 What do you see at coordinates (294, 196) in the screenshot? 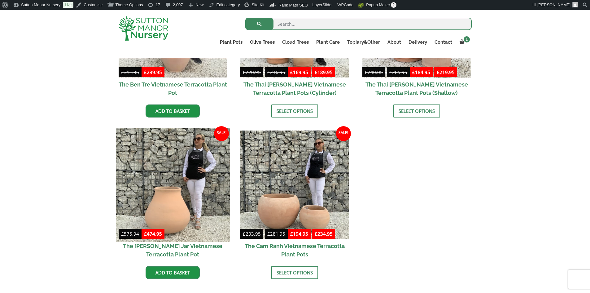
I see `a: Sale! £233.95-£281.95 £194.95-£234.95 The Cam Ranh Vietnamese Terracotta Plant Pots` at bounding box center [294, 196].